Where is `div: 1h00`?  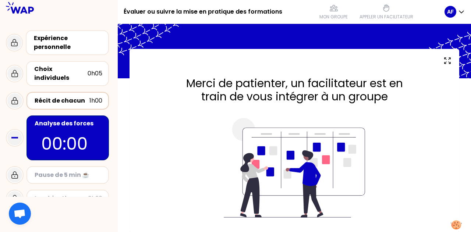
div: 1h00 is located at coordinates (96, 101).